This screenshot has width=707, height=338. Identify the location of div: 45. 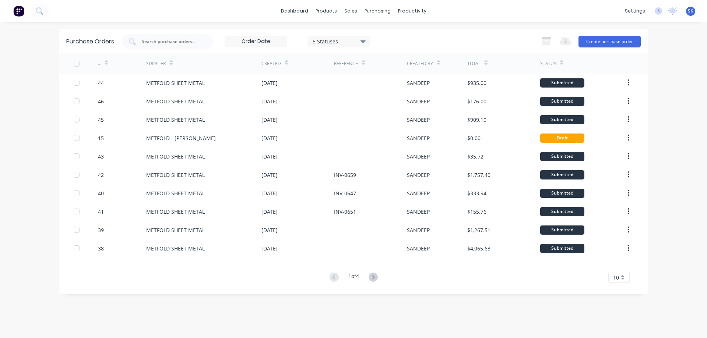
(101, 120).